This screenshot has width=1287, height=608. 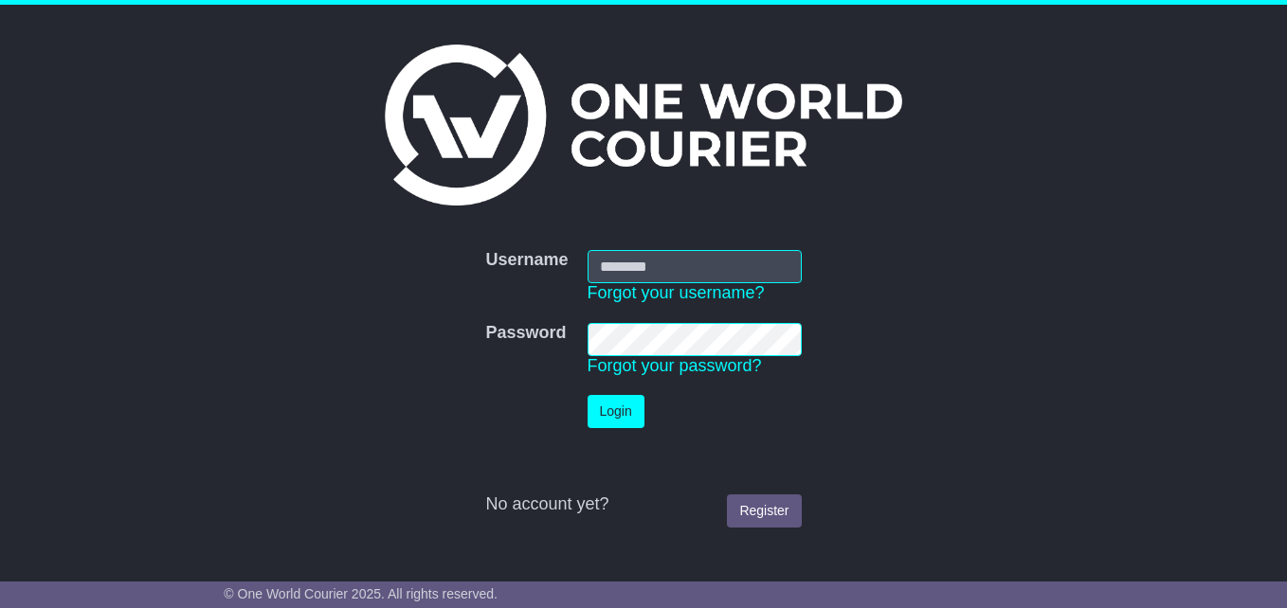 I want to click on a: Register, so click(x=764, y=511).